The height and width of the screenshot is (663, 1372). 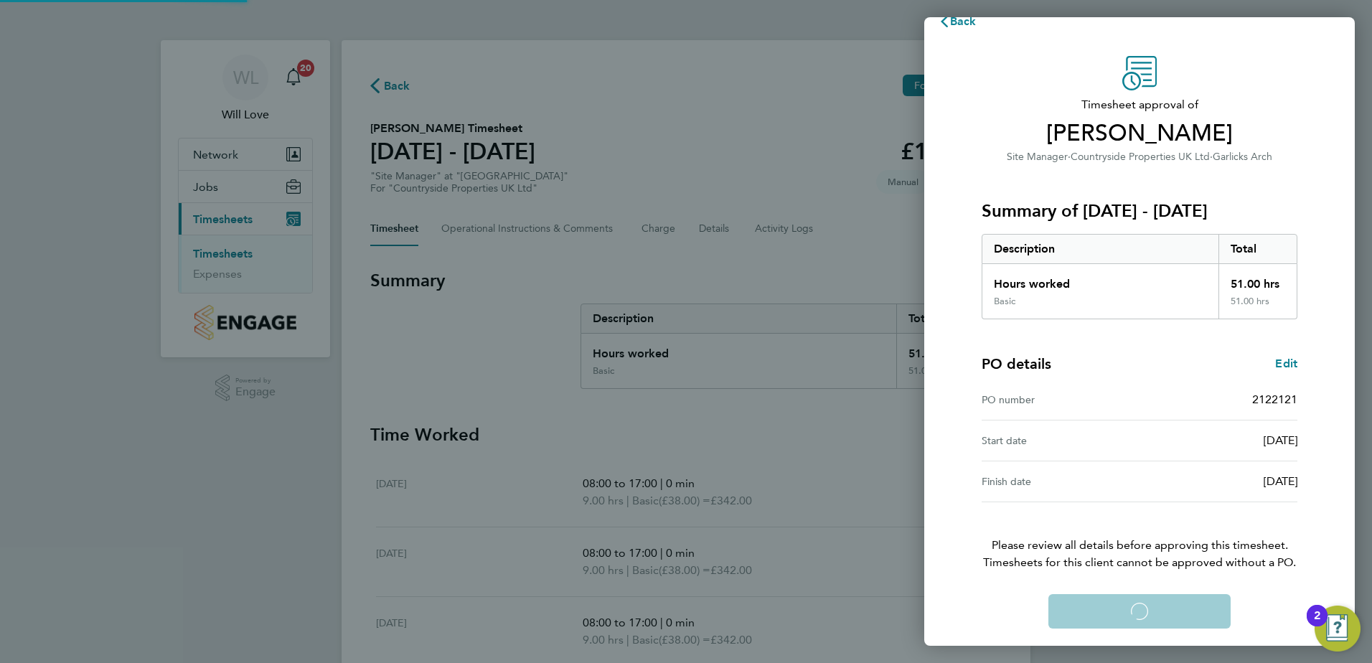 I want to click on span: Site Manager, so click(x=1037, y=156).